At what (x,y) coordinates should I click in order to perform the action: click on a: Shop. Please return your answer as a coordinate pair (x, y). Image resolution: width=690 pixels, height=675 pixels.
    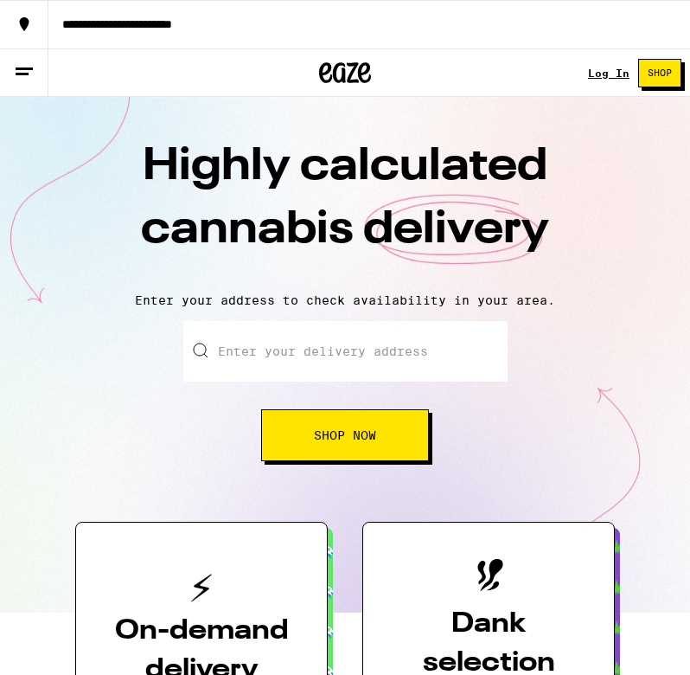
    Looking at the image, I should click on (660, 73).